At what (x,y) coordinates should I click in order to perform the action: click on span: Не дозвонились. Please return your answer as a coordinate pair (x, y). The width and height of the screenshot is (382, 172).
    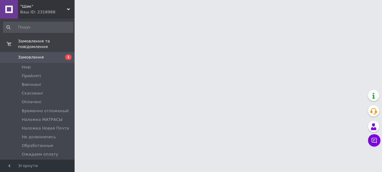
    Looking at the image, I should click on (39, 137).